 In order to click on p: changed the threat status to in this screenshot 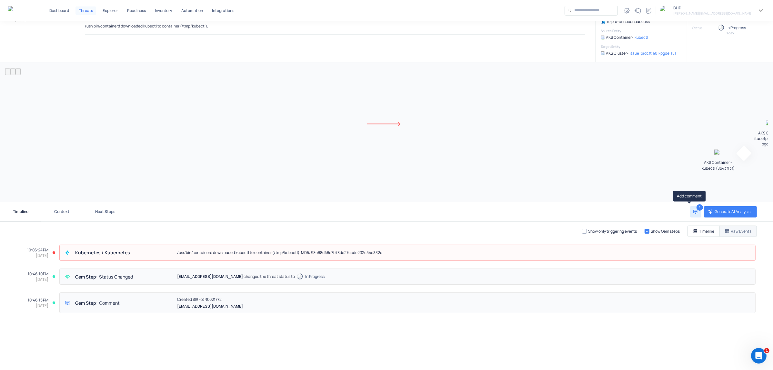, I will do `click(269, 276)`.